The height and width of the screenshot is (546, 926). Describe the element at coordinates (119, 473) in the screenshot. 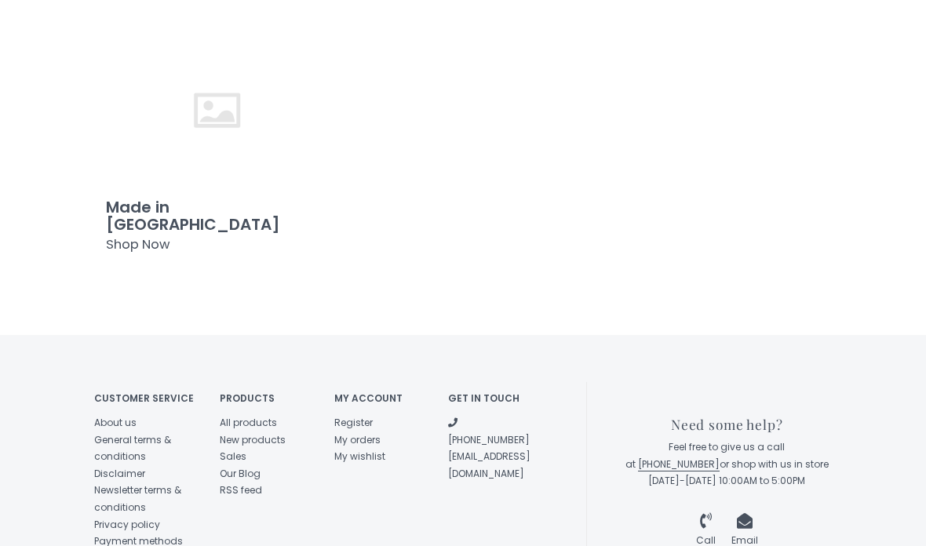

I see `a: Disclaimer` at that location.